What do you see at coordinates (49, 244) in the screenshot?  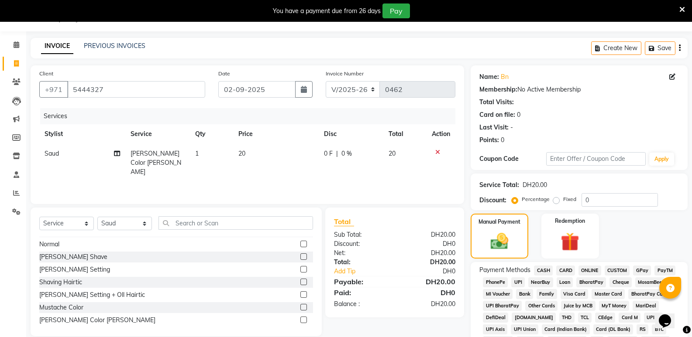 I see `div: Normal` at bounding box center [49, 244].